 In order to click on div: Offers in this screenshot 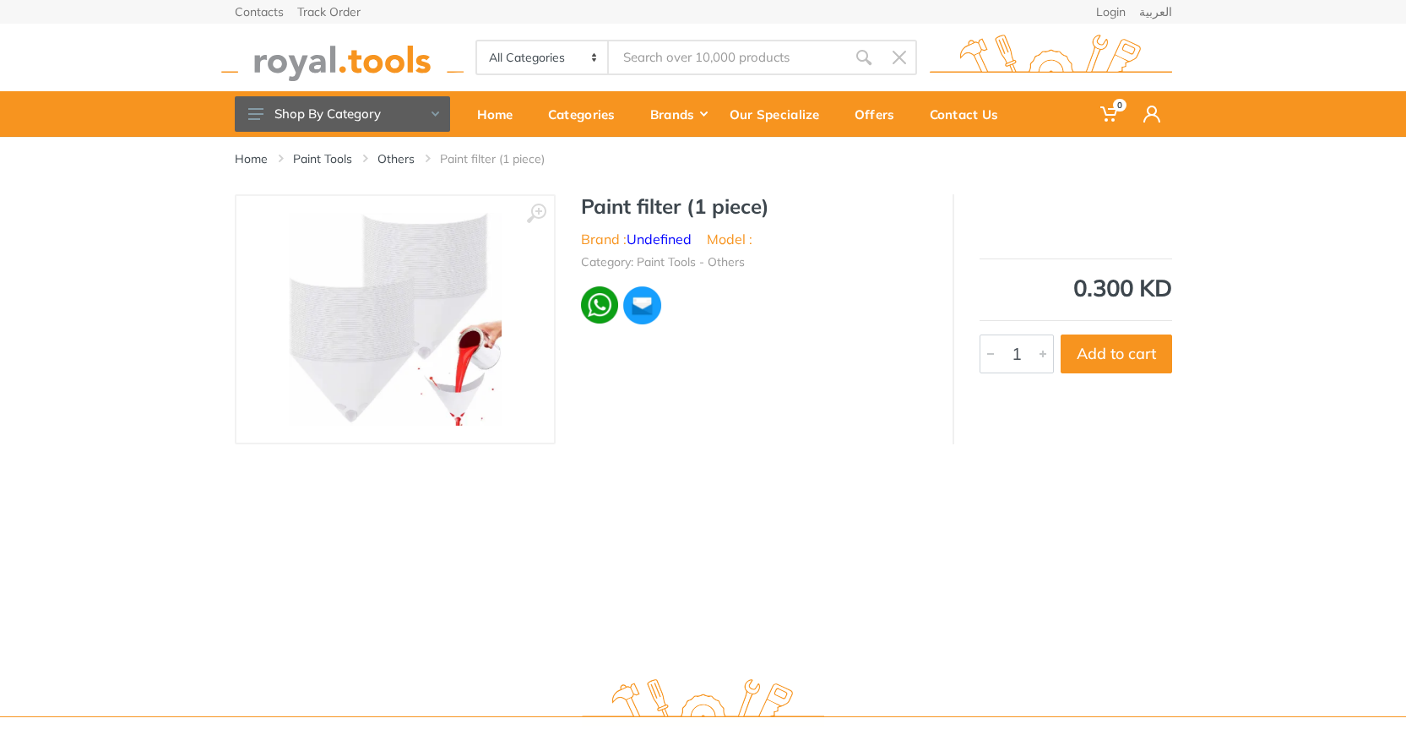, I will do `click(880, 114)`.